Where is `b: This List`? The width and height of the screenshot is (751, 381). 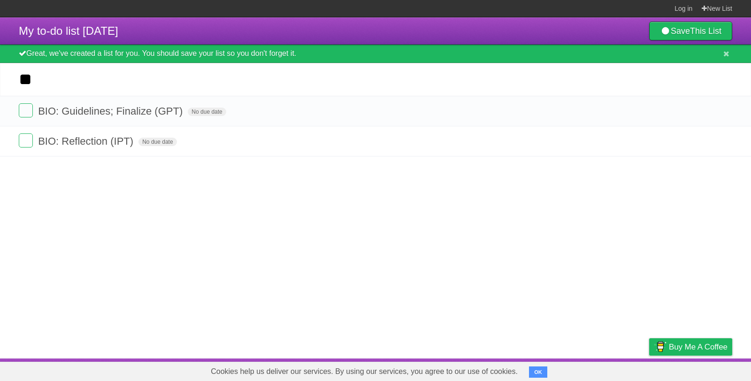 b: This List is located at coordinates (705, 31).